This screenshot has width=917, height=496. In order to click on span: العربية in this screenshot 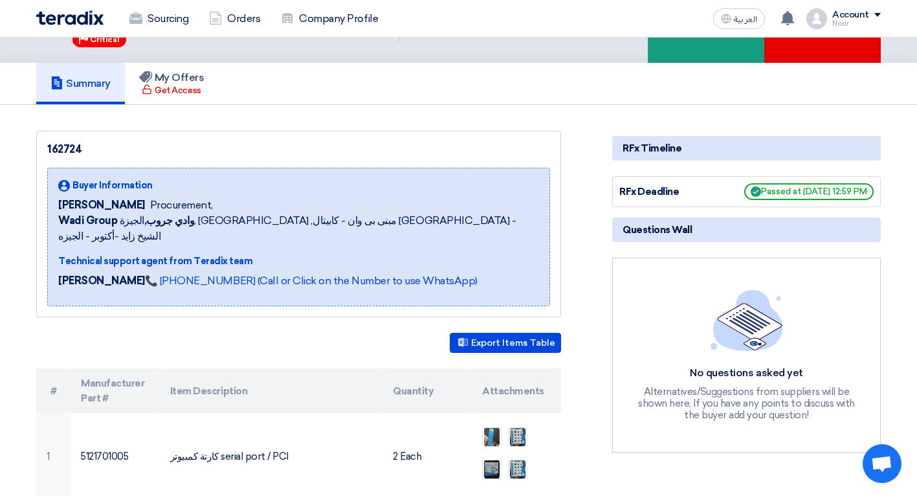, I will do `click(746, 19)`.